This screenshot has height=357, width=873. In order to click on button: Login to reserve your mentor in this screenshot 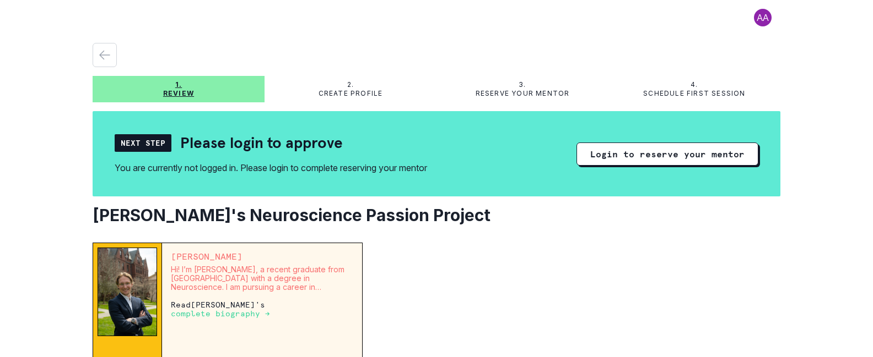, I will do `click(667, 154)`.